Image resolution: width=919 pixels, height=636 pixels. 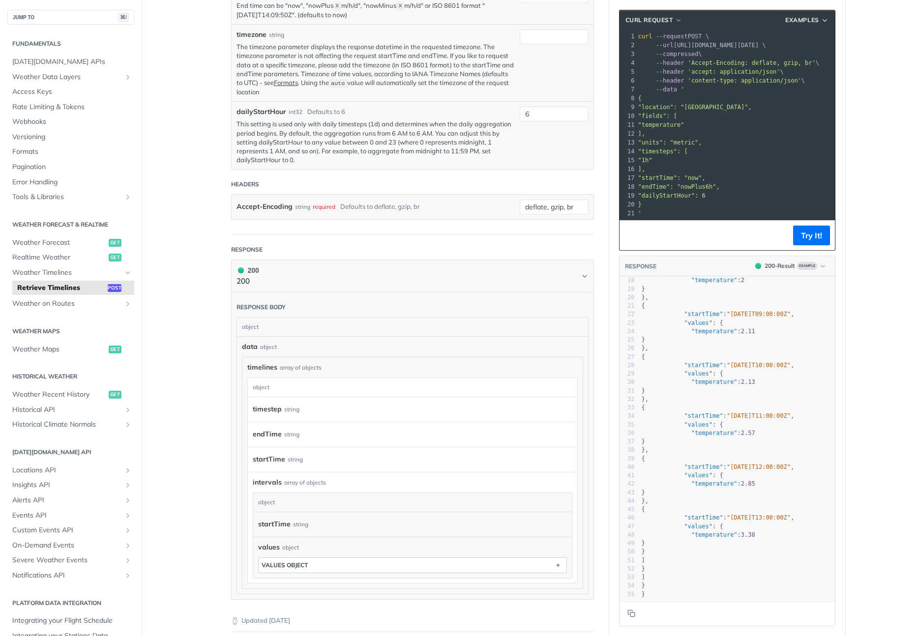 What do you see at coordinates (128, 516) in the screenshot?
I see `button: Show subpages for Events API` at bounding box center [128, 516].